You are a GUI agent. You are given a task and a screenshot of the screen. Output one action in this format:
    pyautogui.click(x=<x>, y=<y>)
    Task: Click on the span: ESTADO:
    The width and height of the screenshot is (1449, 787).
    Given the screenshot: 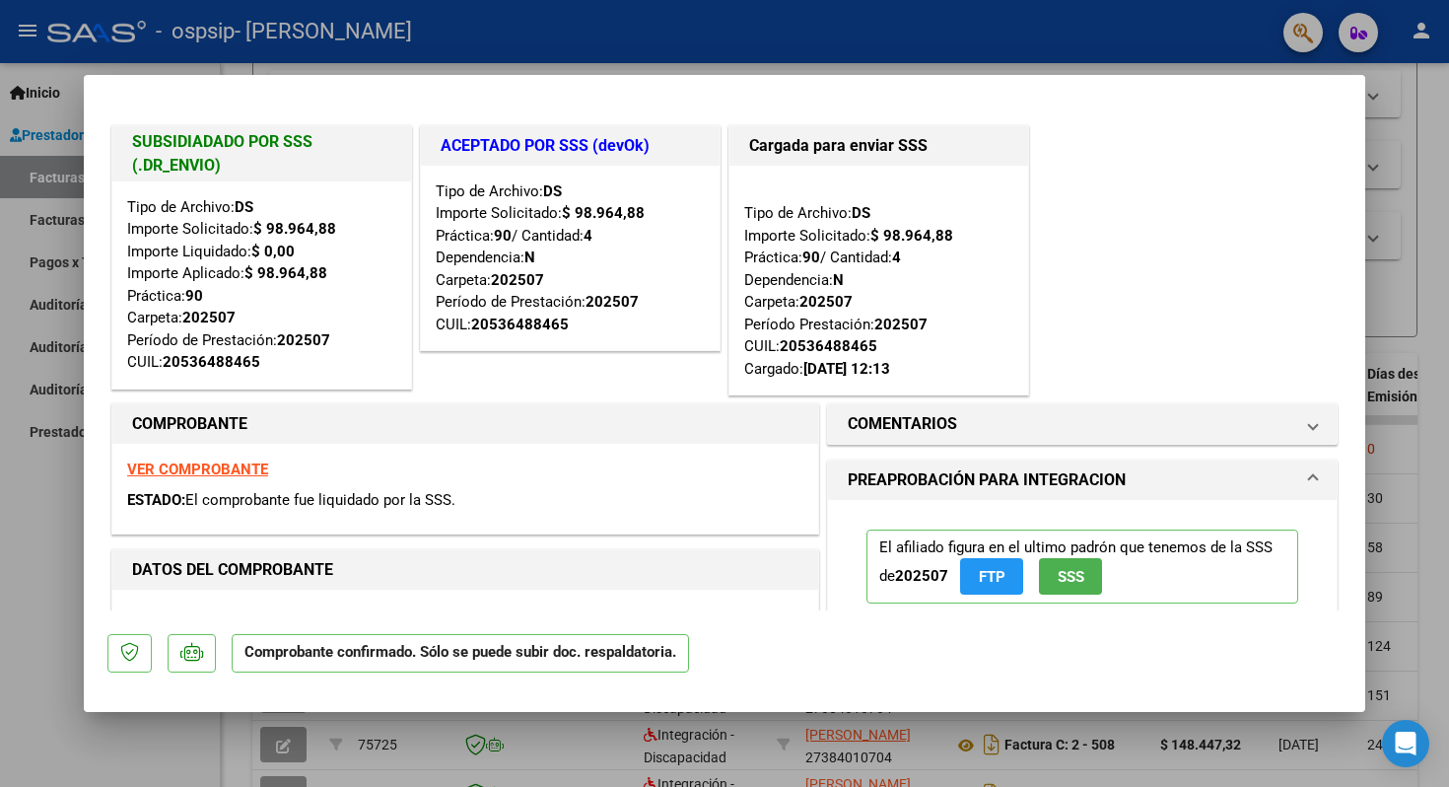 What is the action you would take?
    pyautogui.click(x=156, y=500)
    